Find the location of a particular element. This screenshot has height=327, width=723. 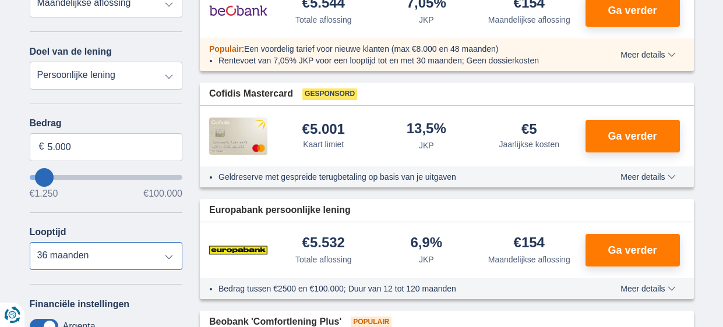

img: product.pl.alt Europabank is located at coordinates (238, 250).